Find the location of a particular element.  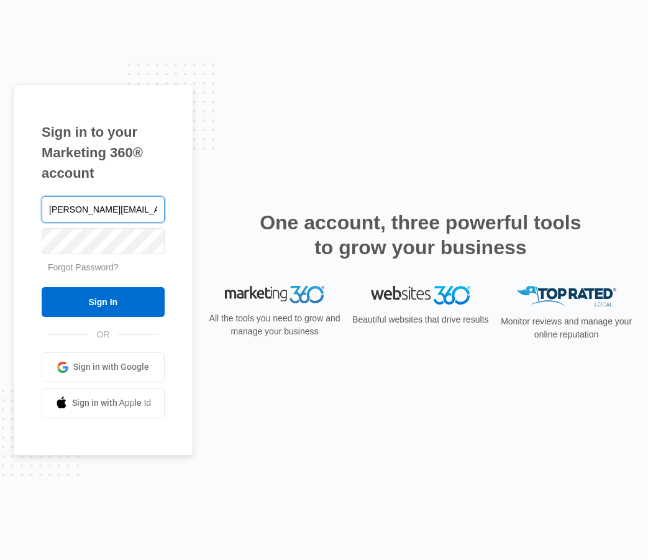

input: Email is located at coordinates (103, 210).